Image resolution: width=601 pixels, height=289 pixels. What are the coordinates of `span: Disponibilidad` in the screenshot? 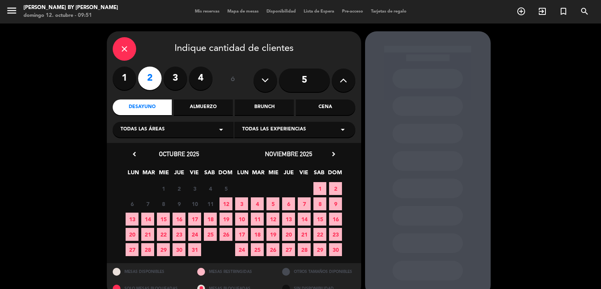 It's located at (281, 11).